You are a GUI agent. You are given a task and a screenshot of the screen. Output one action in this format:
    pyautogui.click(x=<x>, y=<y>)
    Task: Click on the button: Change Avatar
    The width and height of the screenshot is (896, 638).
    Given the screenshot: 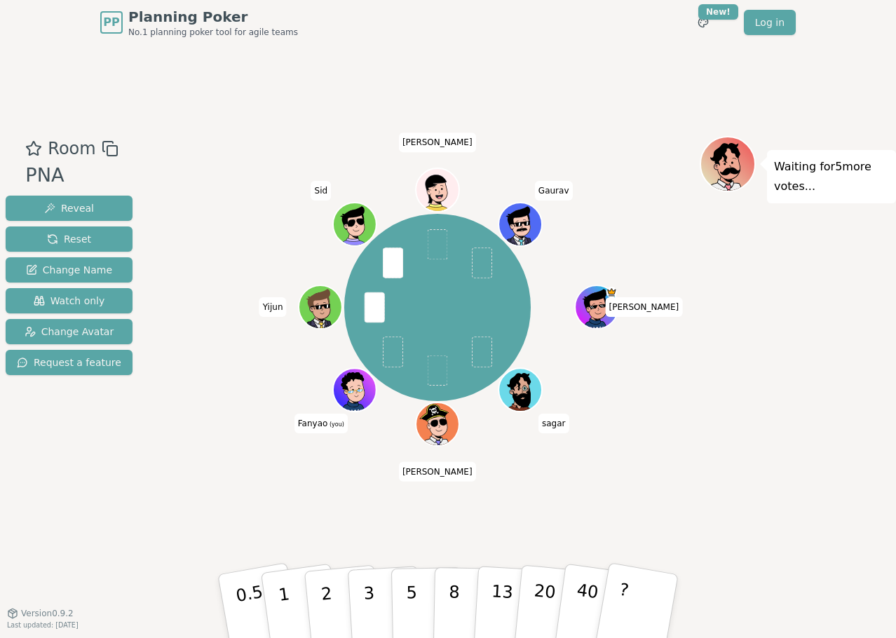 What is the action you would take?
    pyautogui.click(x=69, y=331)
    